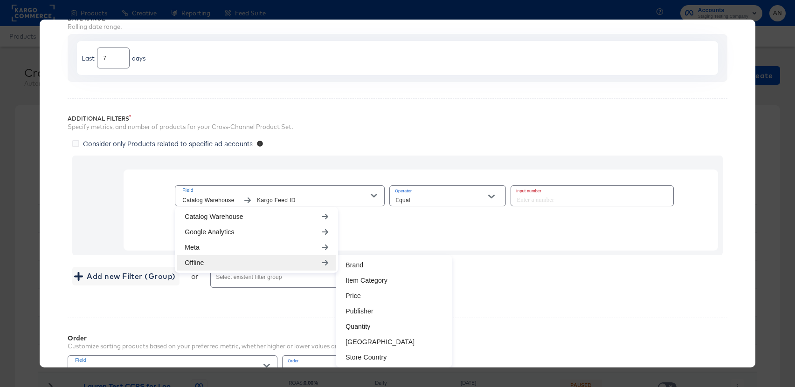 This screenshot has width=795, height=387. I want to click on li: Store Country, so click(394, 358).